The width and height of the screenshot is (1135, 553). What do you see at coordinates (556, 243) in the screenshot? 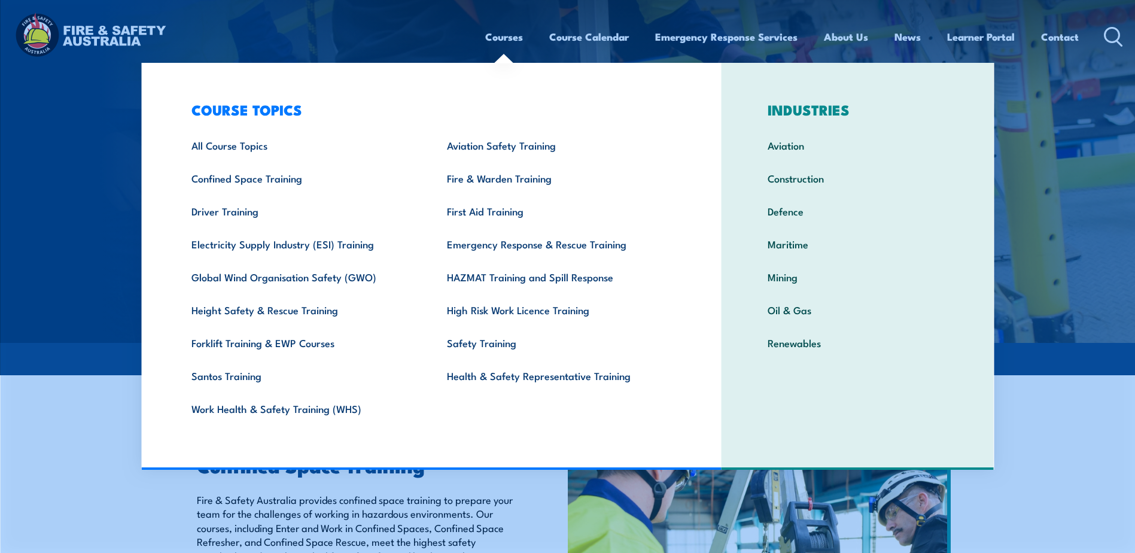
I see `a: Emergency Response & Rescue Training` at bounding box center [556, 243].